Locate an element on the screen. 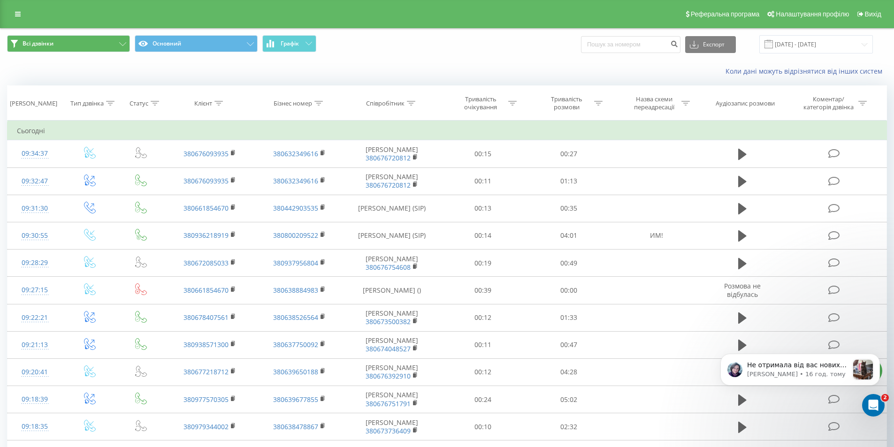 This screenshot has height=447, width=894. td: 00:35 is located at coordinates (568, 208).